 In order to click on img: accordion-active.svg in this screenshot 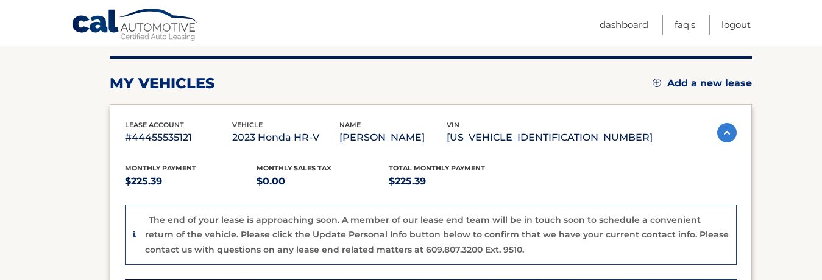, I will do `click(727, 133)`.